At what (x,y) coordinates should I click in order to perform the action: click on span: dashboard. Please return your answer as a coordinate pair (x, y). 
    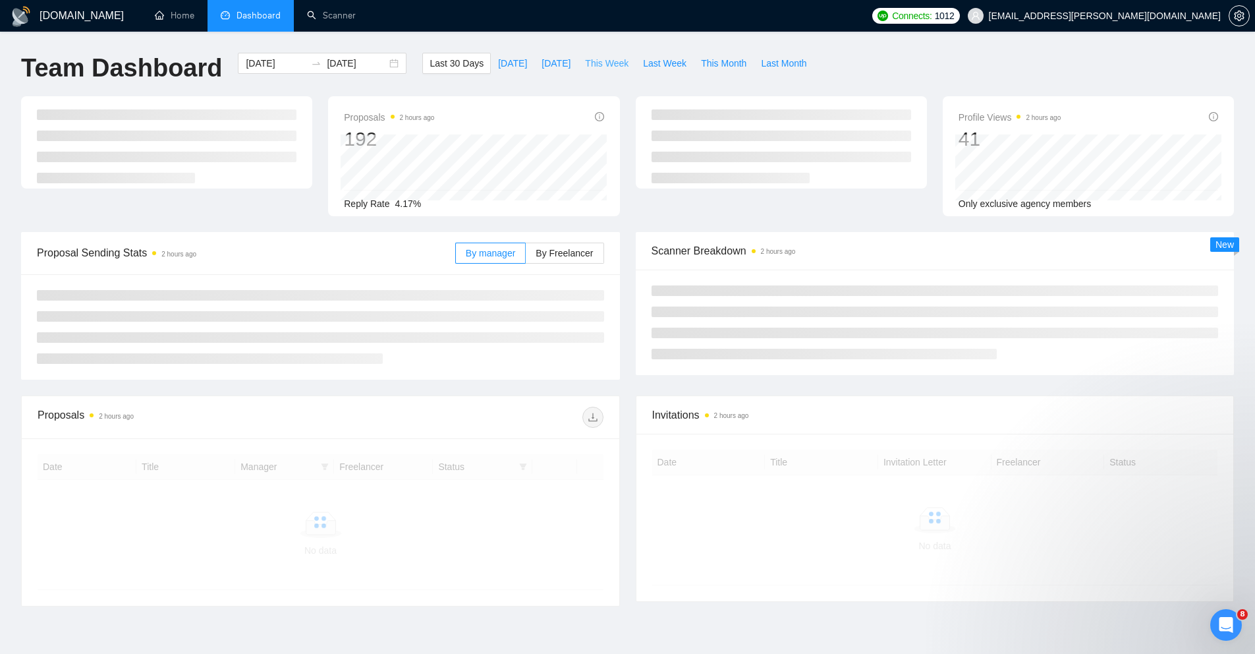
    Looking at the image, I should click on (225, 15).